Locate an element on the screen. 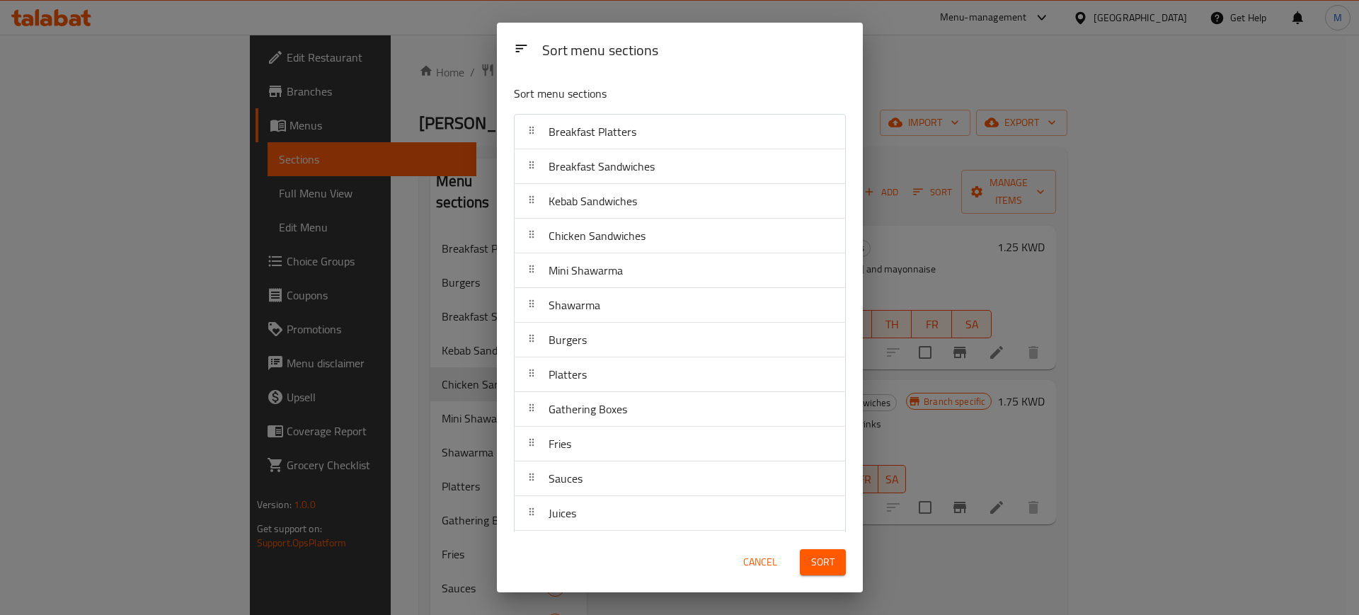 The width and height of the screenshot is (1359, 615). span: Breakfast Sandwiches is located at coordinates (602, 166).